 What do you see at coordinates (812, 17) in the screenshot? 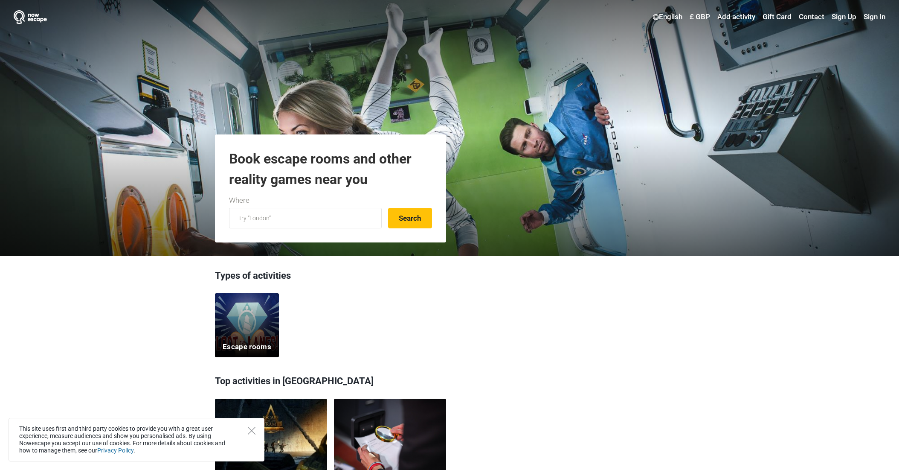
I see `a: Contact` at bounding box center [812, 17].